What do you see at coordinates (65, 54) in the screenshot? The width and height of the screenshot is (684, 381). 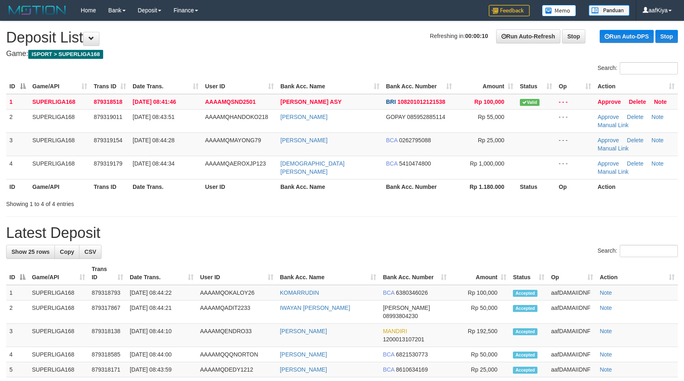 I see `span: ISPORT > SUPERLIGA168` at bounding box center [65, 54].